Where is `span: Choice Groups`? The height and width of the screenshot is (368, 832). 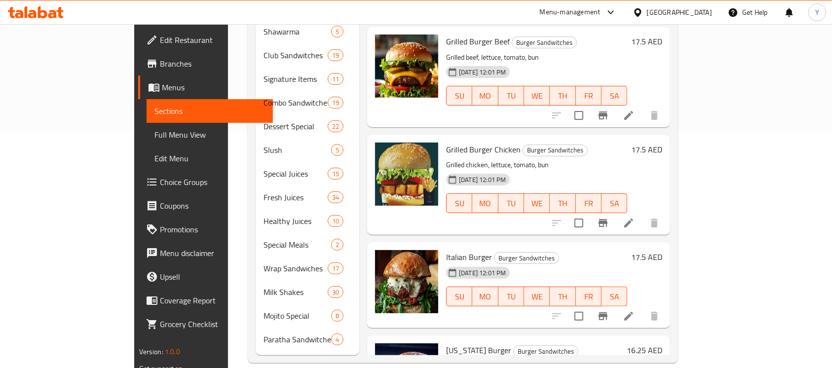
span: Choice Groups is located at coordinates (213, 182).